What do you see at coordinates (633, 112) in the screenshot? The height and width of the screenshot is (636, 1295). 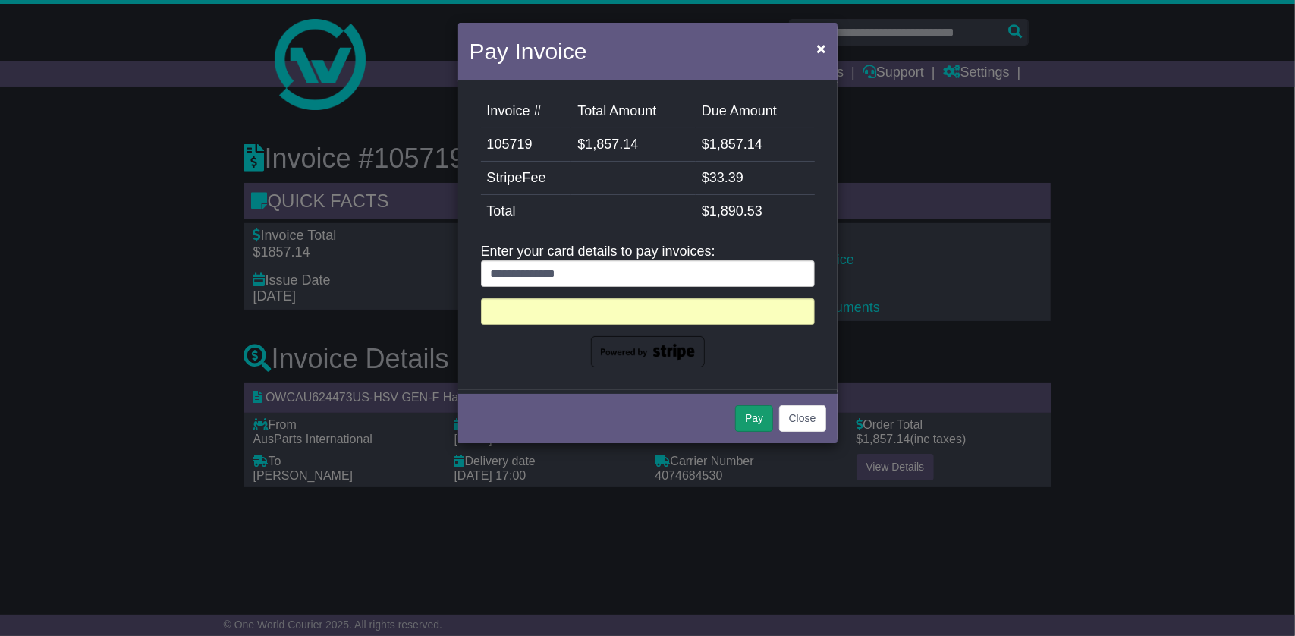 I see `td: Total Amount` at bounding box center [633, 112].